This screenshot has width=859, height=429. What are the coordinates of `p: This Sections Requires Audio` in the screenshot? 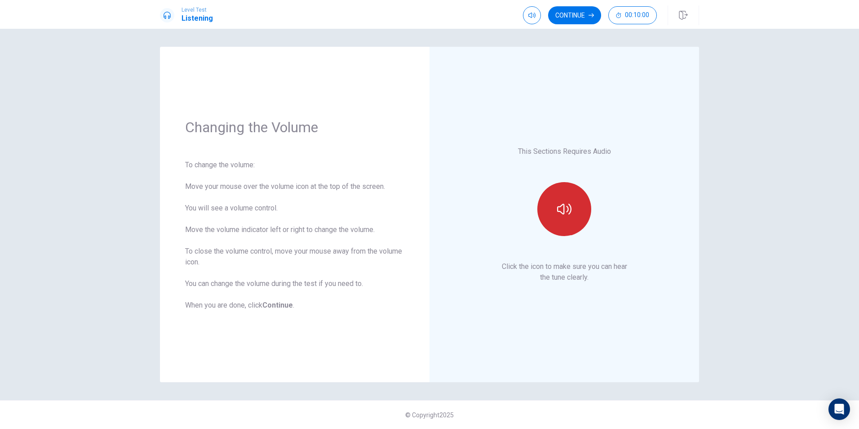 It's located at (565, 151).